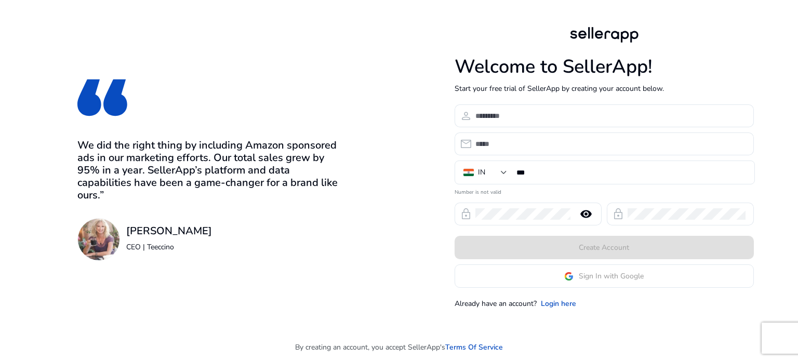 The height and width of the screenshot is (361, 798). Describe the element at coordinates (482, 173) in the screenshot. I see `div: IN` at that location.